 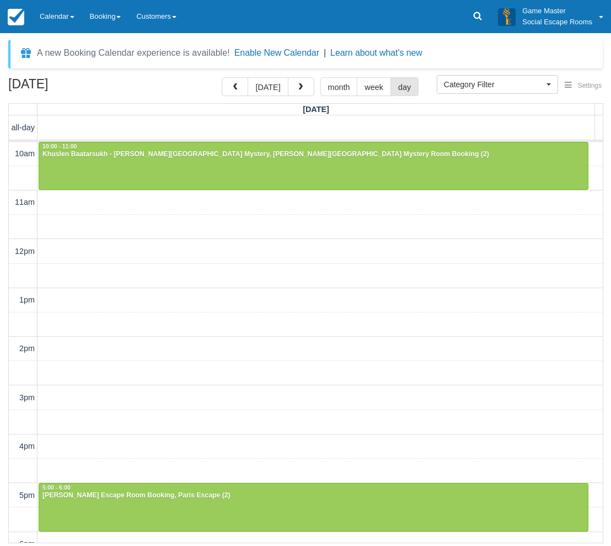 I want to click on img: checkfront-main-nav-mini-logo.png, so click(x=16, y=17).